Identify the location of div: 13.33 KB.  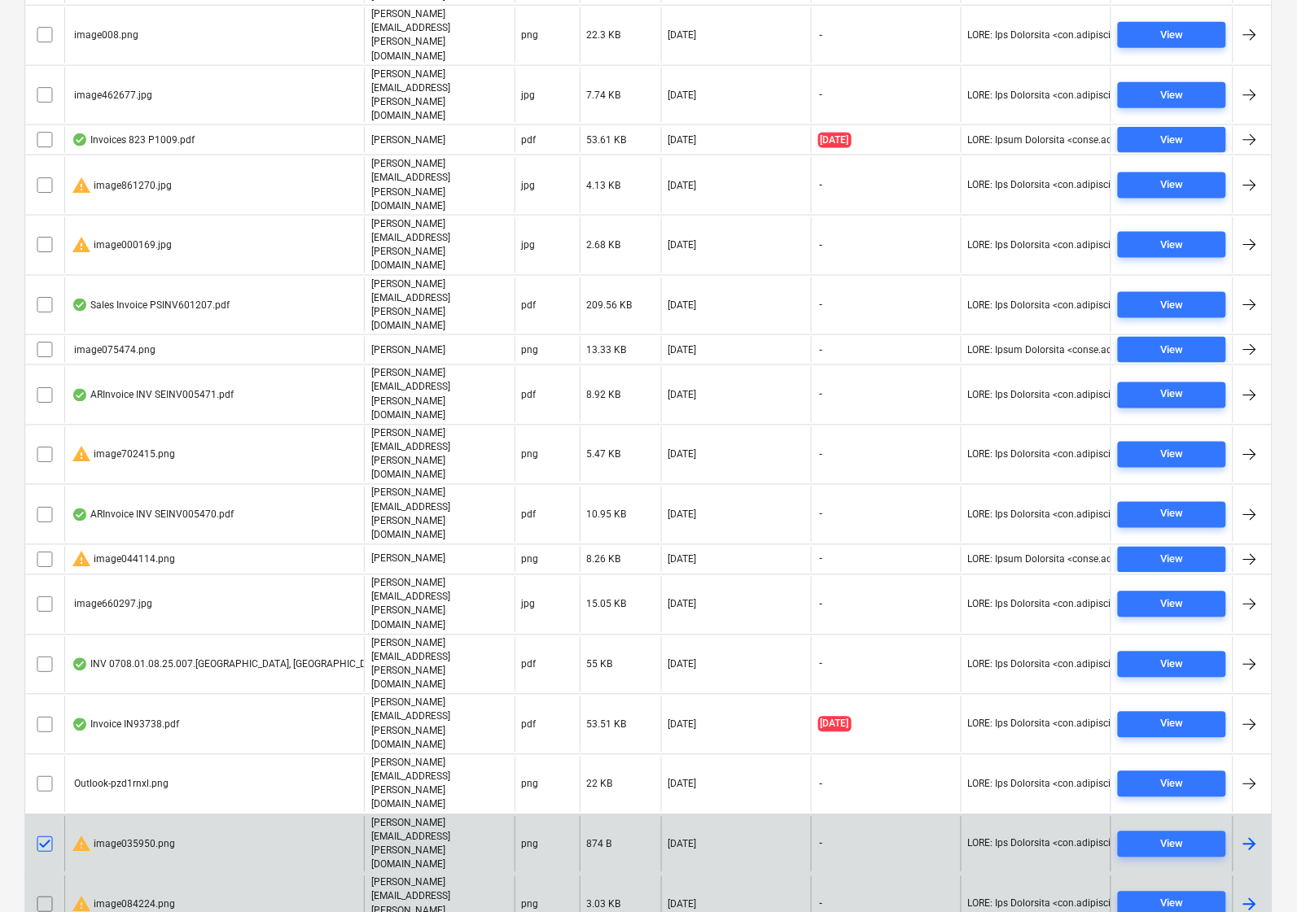
(606, 350).